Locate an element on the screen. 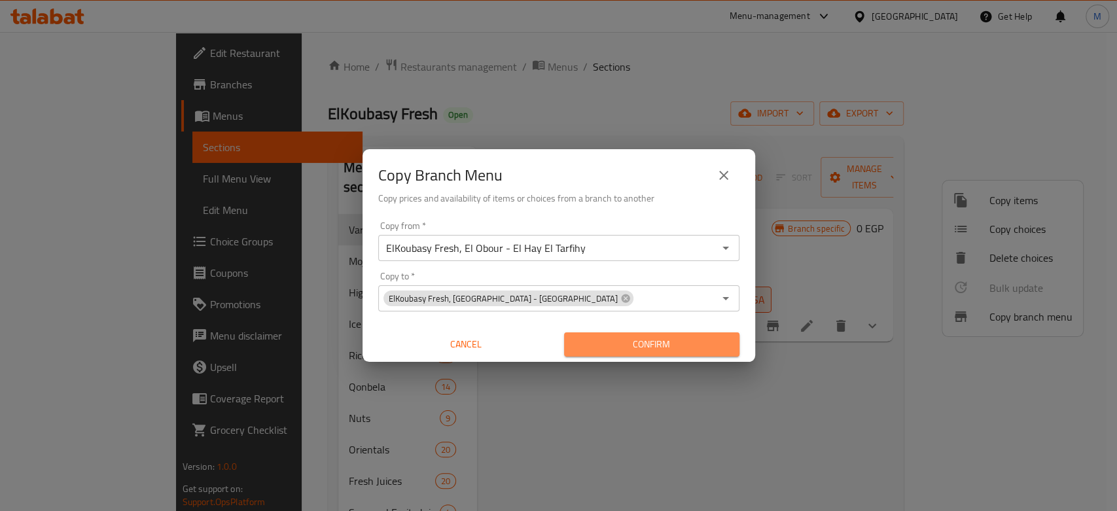  button: close is located at coordinates (724, 175).